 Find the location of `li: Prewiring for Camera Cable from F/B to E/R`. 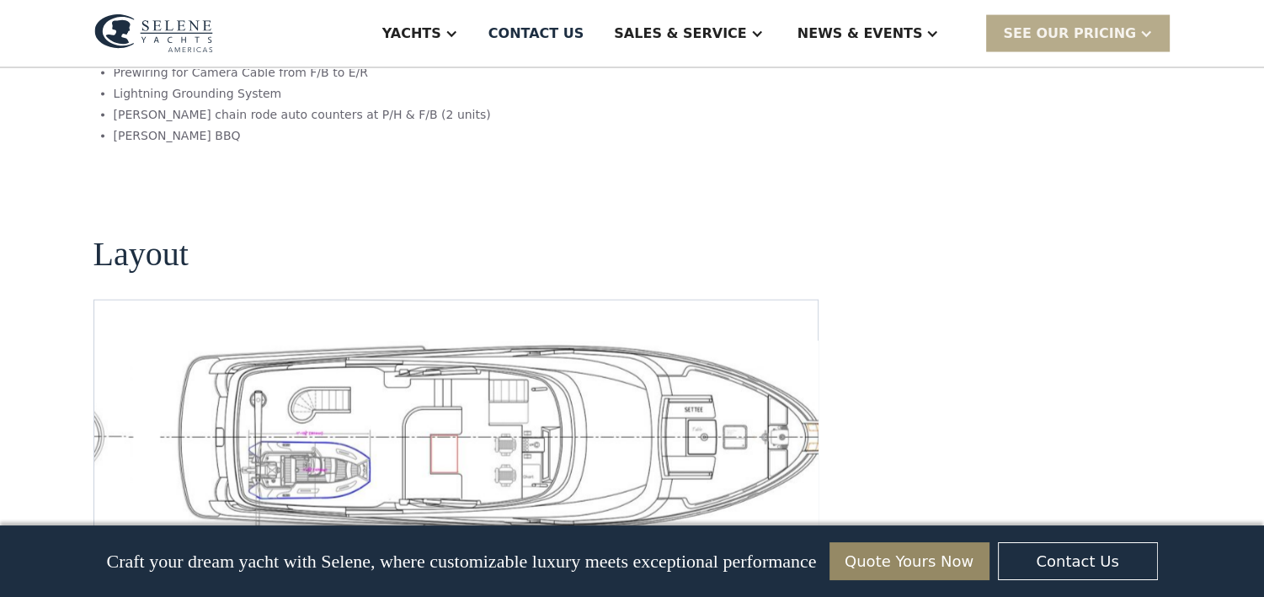

li: Prewiring for Camera Cable from F/B to E/R is located at coordinates (388, 72).